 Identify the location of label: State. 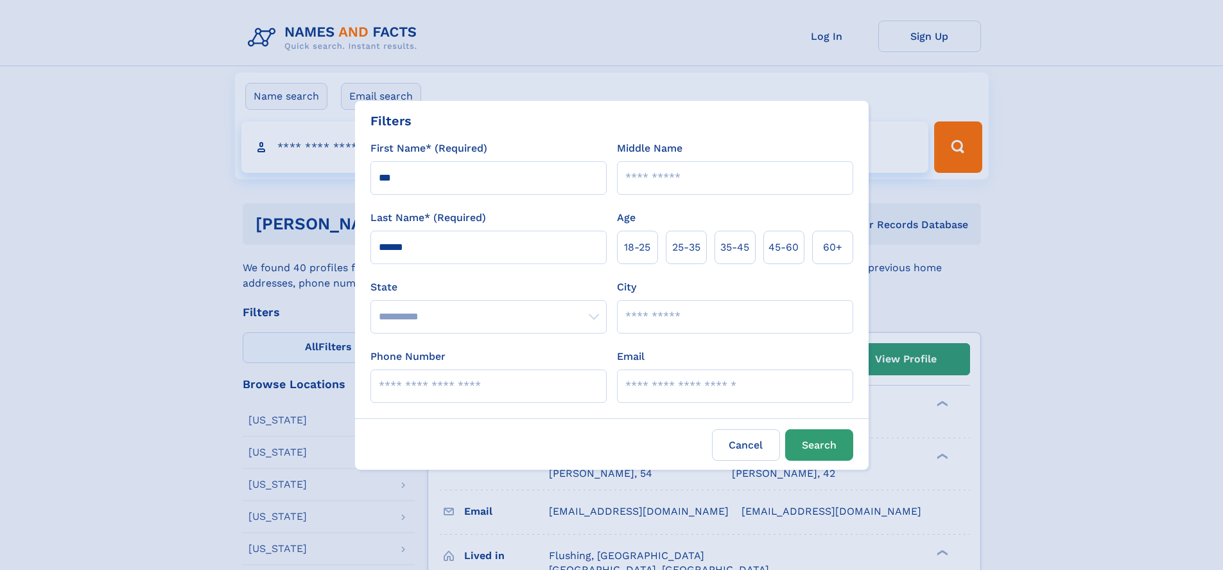
(489, 287).